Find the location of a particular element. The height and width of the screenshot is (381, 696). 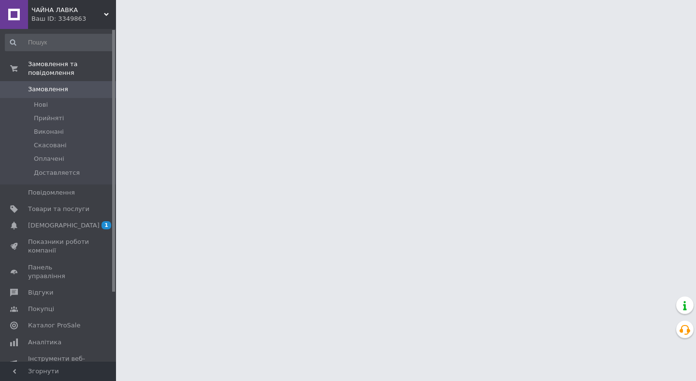

span: Замовлення та повідомлення is located at coordinates (72, 69).